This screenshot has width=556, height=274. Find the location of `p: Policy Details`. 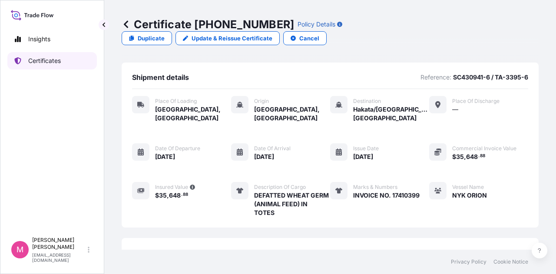

p: Policy Details is located at coordinates (316, 24).